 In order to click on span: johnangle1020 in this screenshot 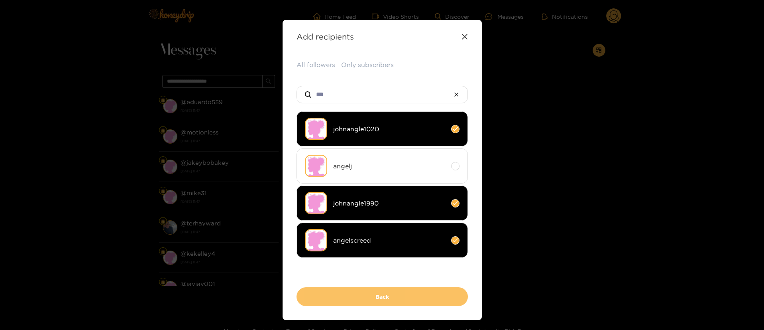, I will do `click(389, 129)`.